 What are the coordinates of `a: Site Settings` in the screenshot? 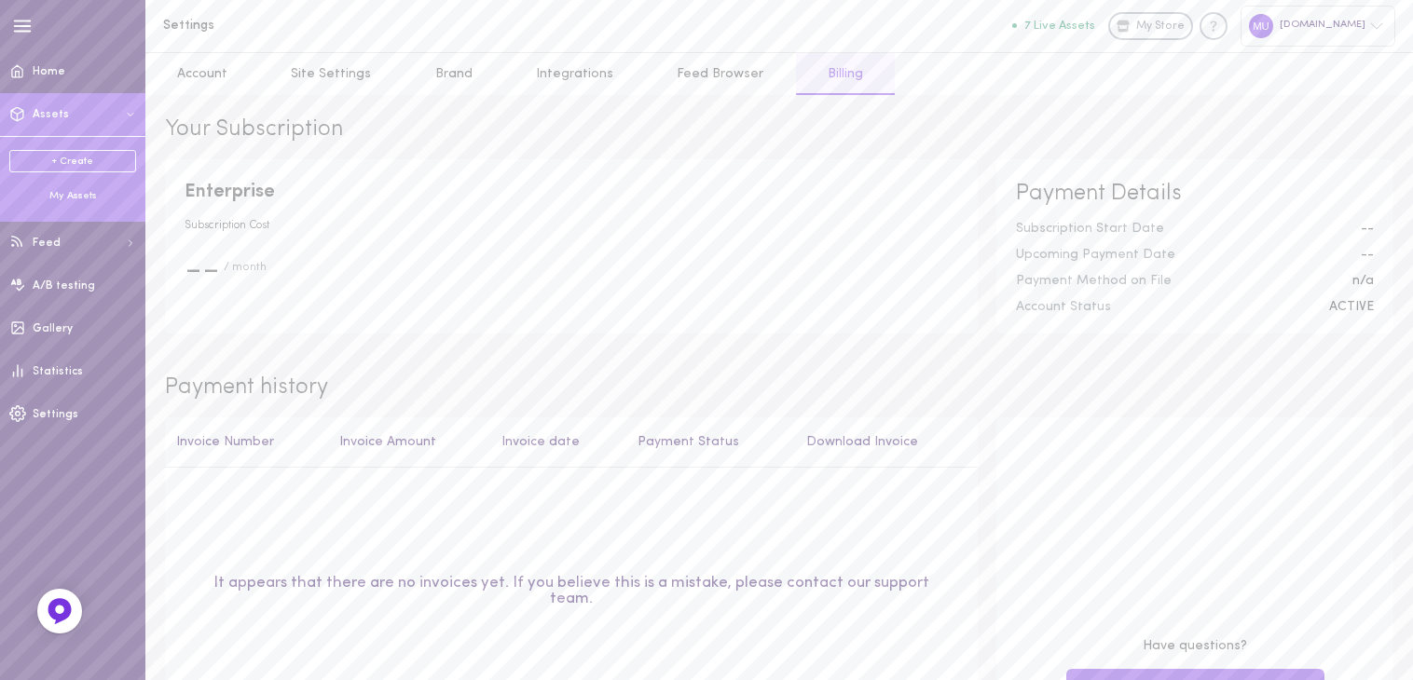 It's located at (331, 74).